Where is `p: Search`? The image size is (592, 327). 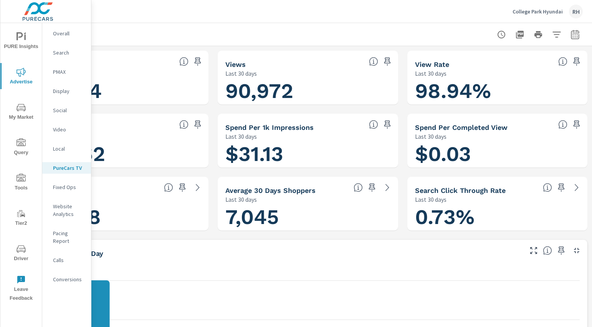
p: Search is located at coordinates (69, 53).